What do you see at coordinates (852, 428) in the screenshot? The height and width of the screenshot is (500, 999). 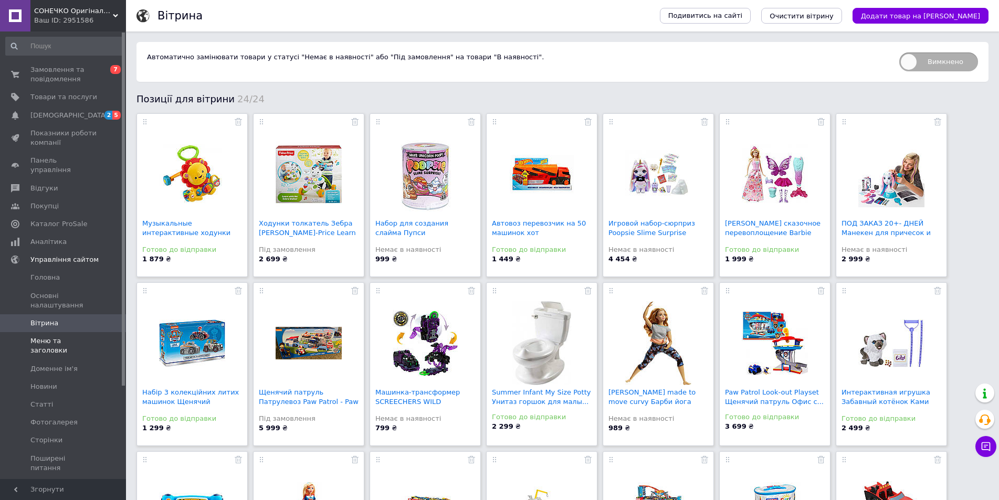 I see `b: 2 499` at bounding box center [852, 428].